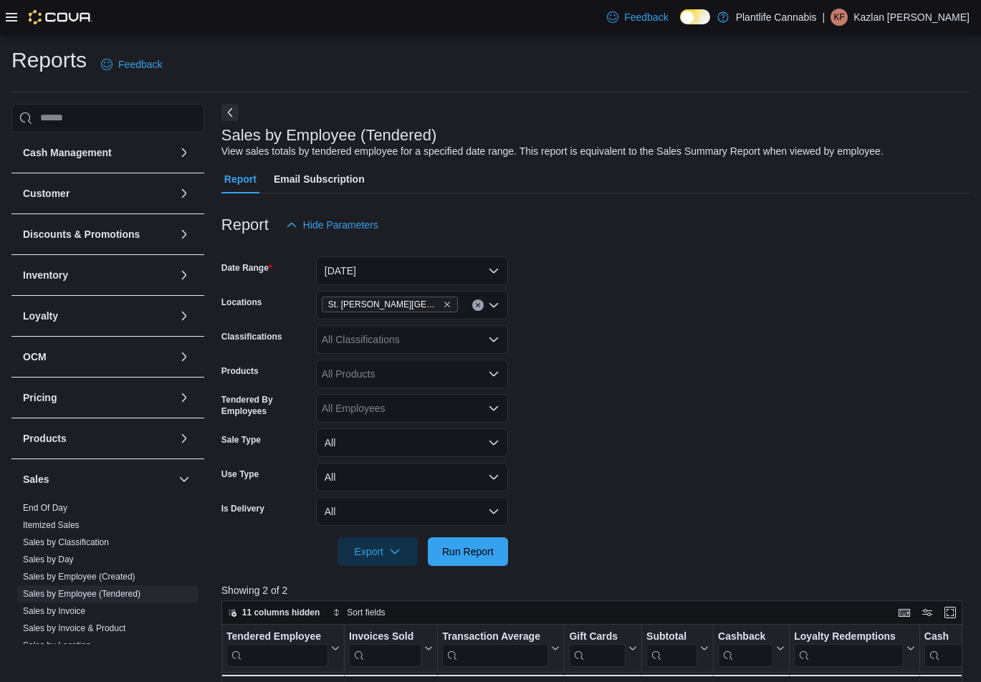  Describe the element at coordinates (45, 508) in the screenshot. I see `a: End Of Day` at that location.